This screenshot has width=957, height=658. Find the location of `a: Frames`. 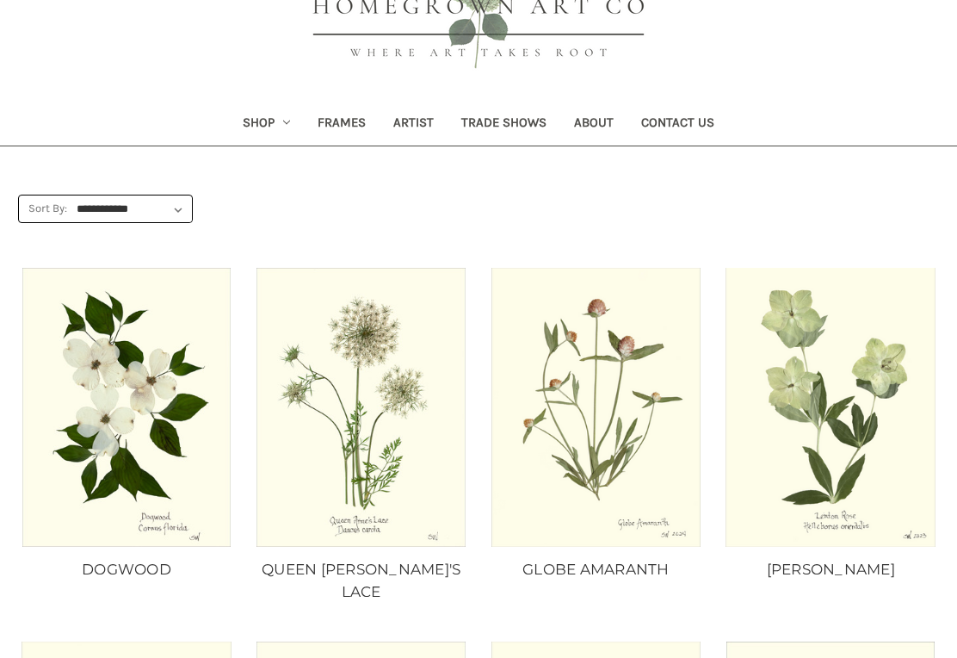

a: Frames is located at coordinates (342, 124).